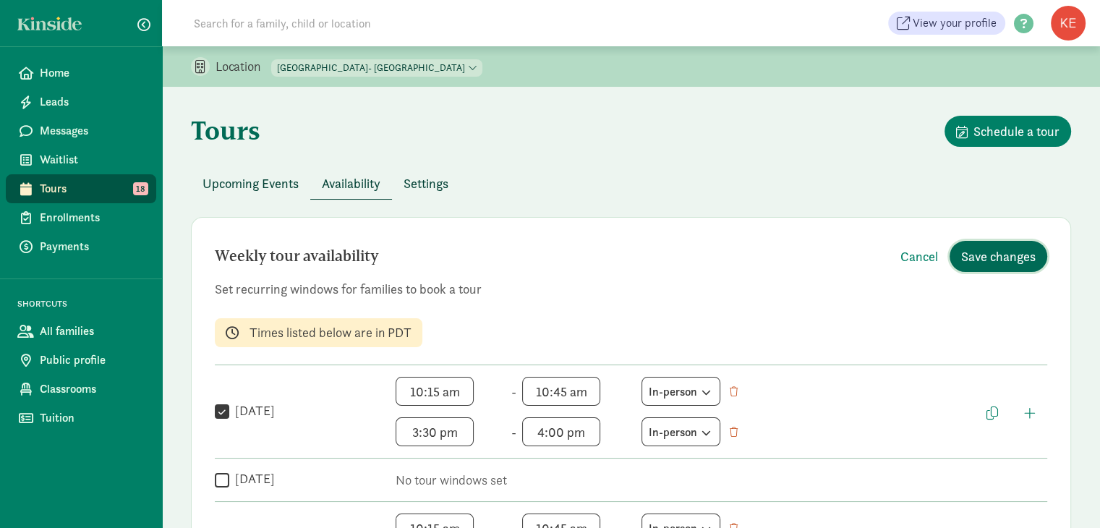  I want to click on a: Messages, so click(81, 131).